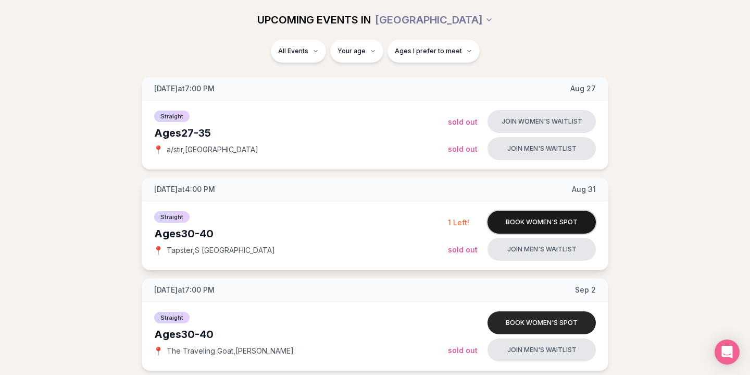  What do you see at coordinates (352, 51) in the screenshot?
I see `span: Your age` at bounding box center [352, 51].